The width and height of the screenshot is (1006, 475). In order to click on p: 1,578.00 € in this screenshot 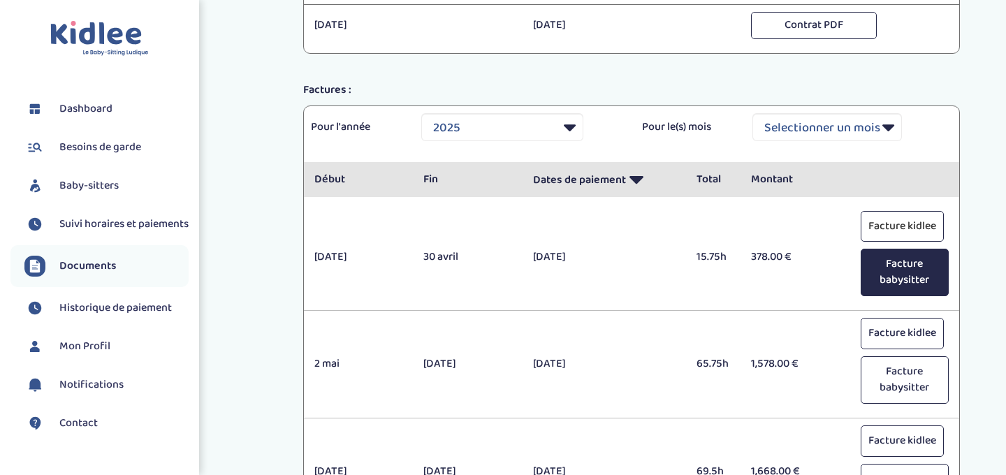, I will do `click(795, 364)`.